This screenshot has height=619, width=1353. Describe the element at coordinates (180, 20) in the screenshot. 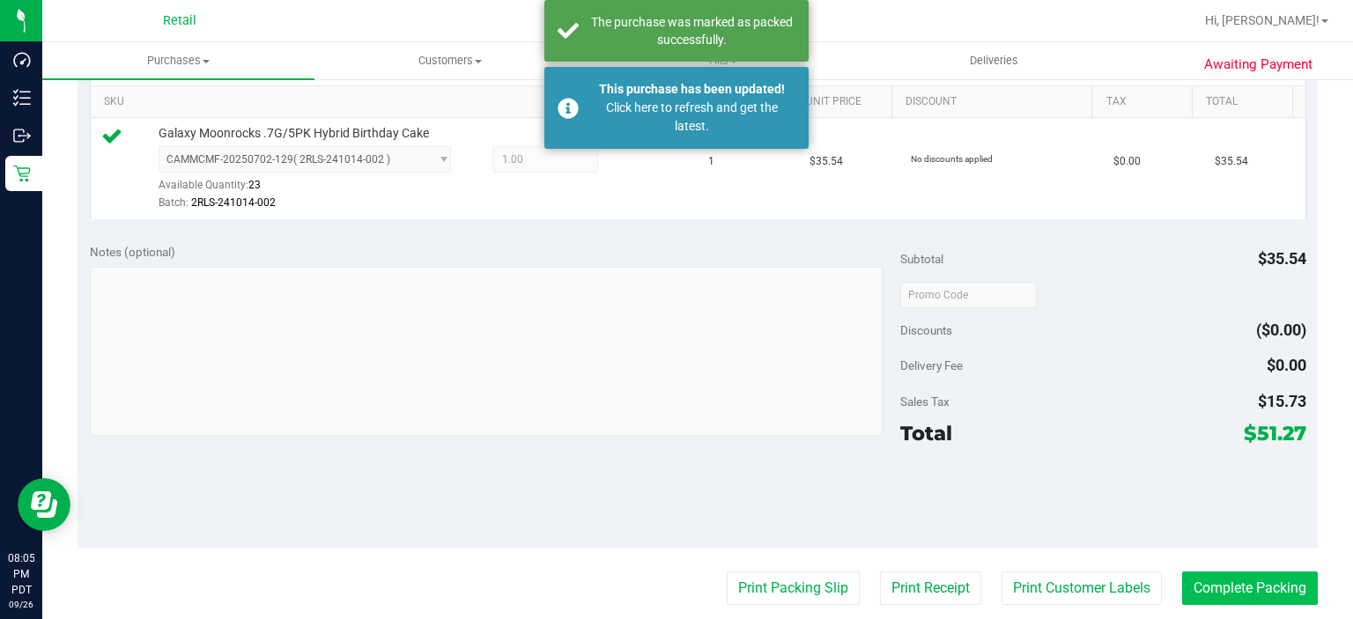

I see `span: Retail` at that location.